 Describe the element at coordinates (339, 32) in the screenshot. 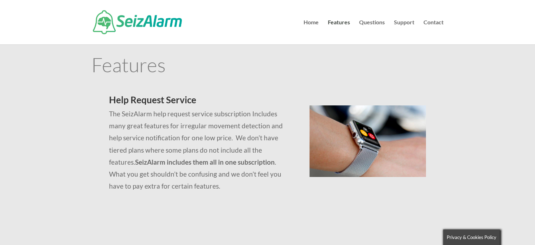

I see `a: Features` at that location.